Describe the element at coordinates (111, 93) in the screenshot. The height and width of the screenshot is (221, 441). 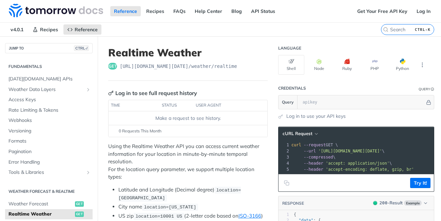
I see `svg: Key` at that location.